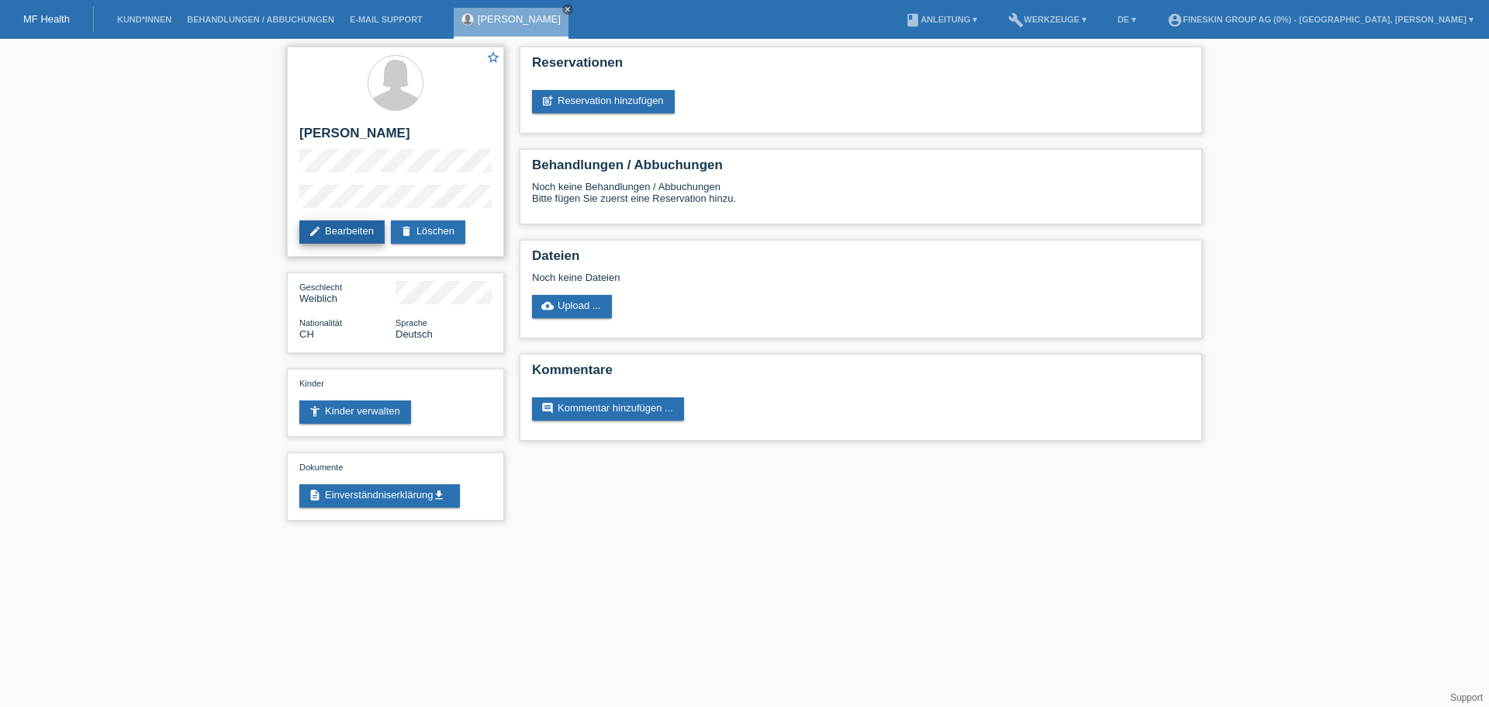 The width and height of the screenshot is (1489, 707). What do you see at coordinates (428, 232) in the screenshot?
I see `a: deleteLöschen` at bounding box center [428, 232].